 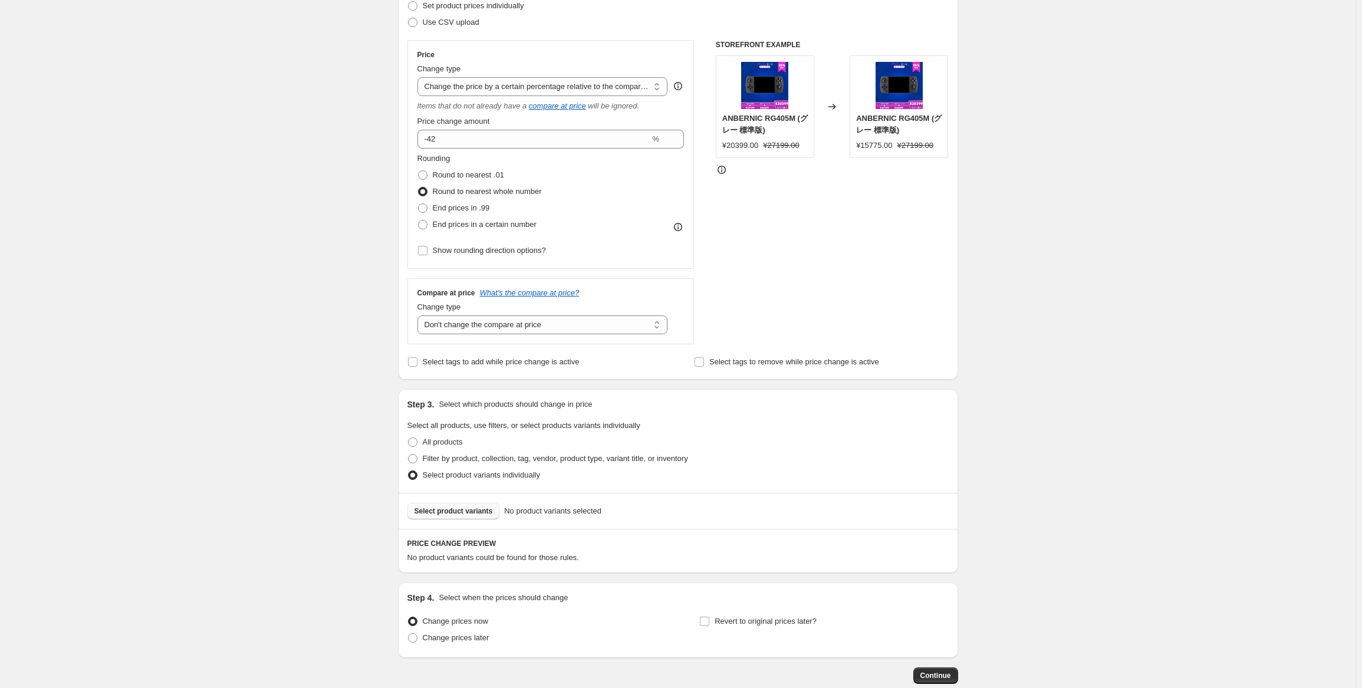 I want to click on div: help, so click(x=678, y=86).